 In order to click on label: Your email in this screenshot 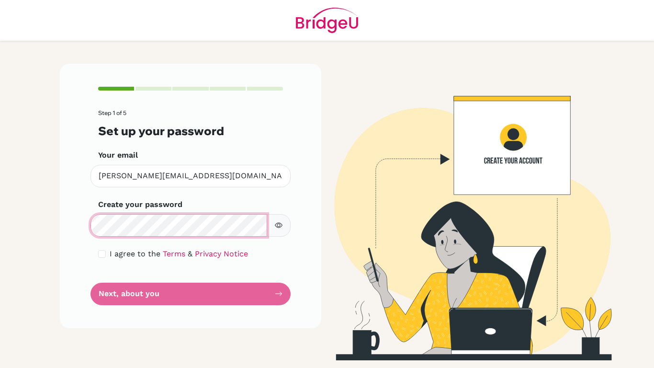, I will do `click(118, 155)`.